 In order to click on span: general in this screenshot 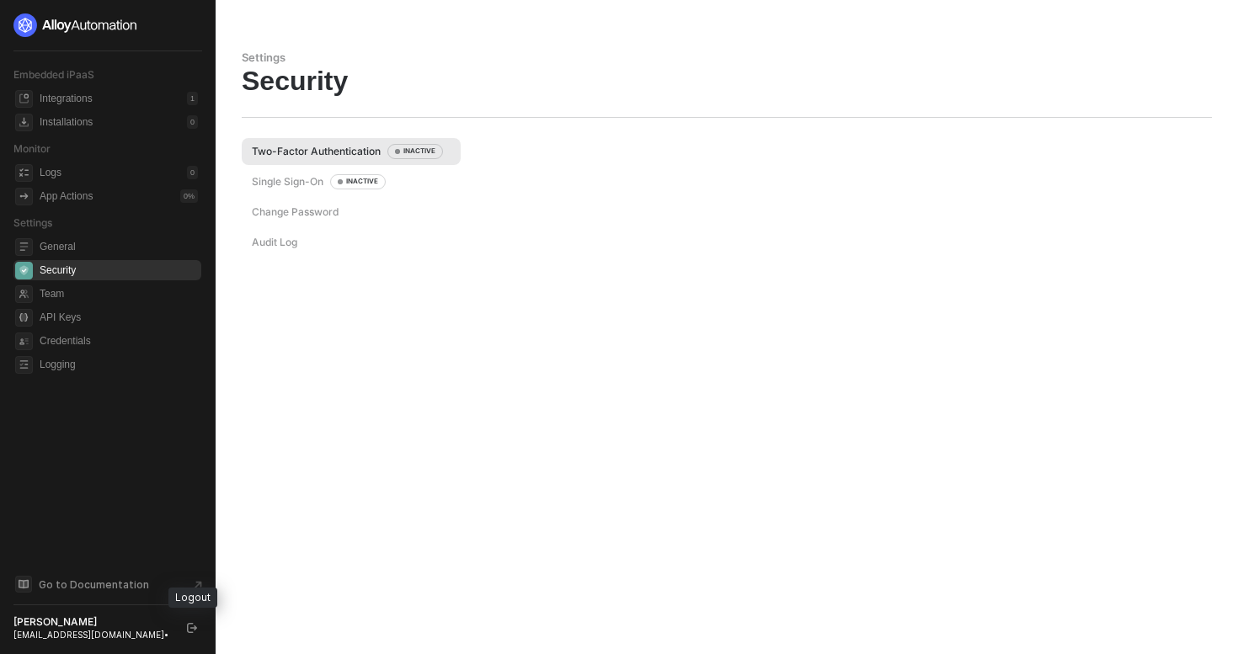, I will do `click(24, 247)`.